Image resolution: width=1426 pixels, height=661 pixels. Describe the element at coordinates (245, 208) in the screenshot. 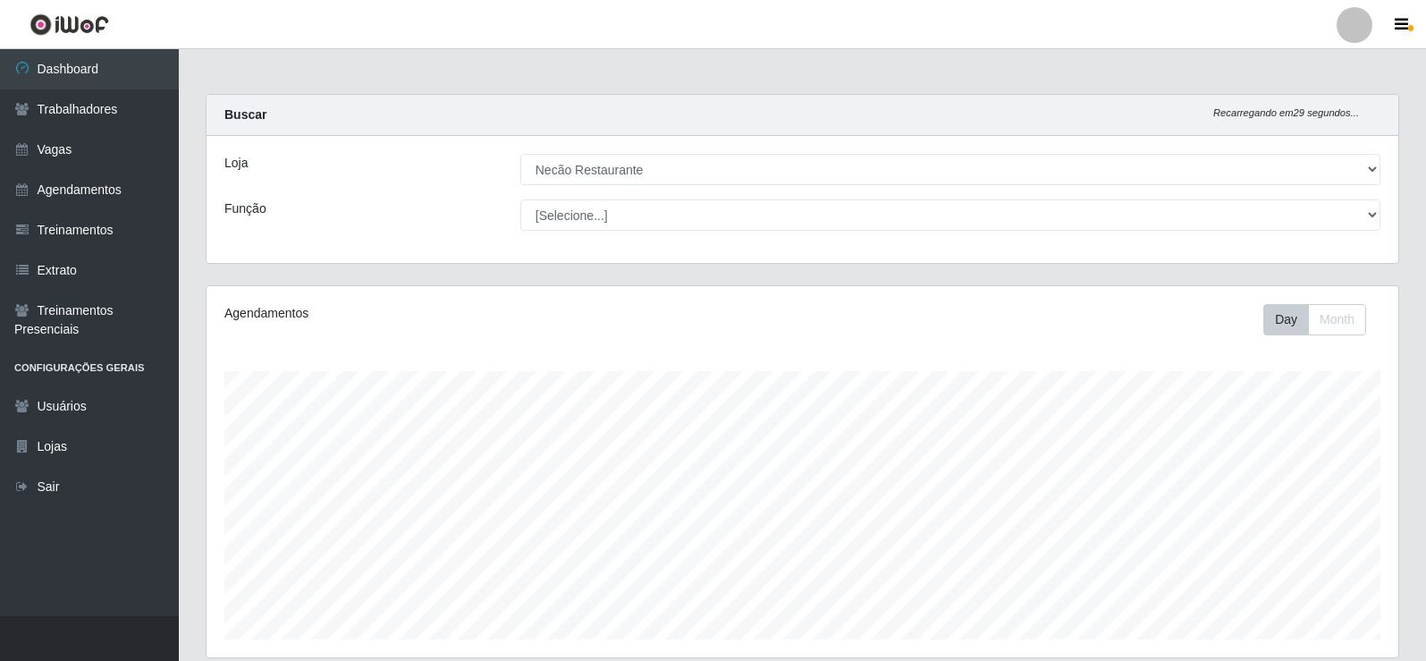

I see `label: Função` at that location.